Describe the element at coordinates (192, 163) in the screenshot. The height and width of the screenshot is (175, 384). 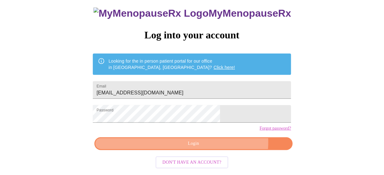
I see `span: Don't have an account?` at that location.